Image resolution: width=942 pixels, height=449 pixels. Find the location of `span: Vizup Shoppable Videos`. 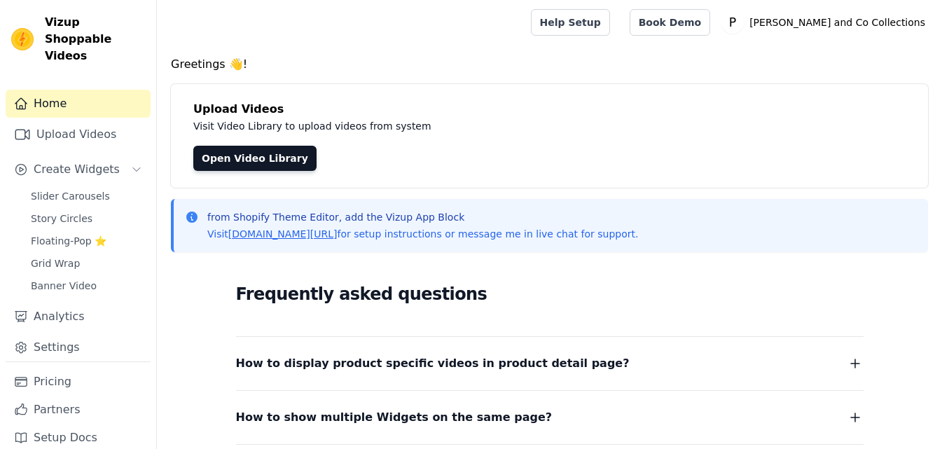

span: Vizup Shoppable Videos is located at coordinates (95, 39).